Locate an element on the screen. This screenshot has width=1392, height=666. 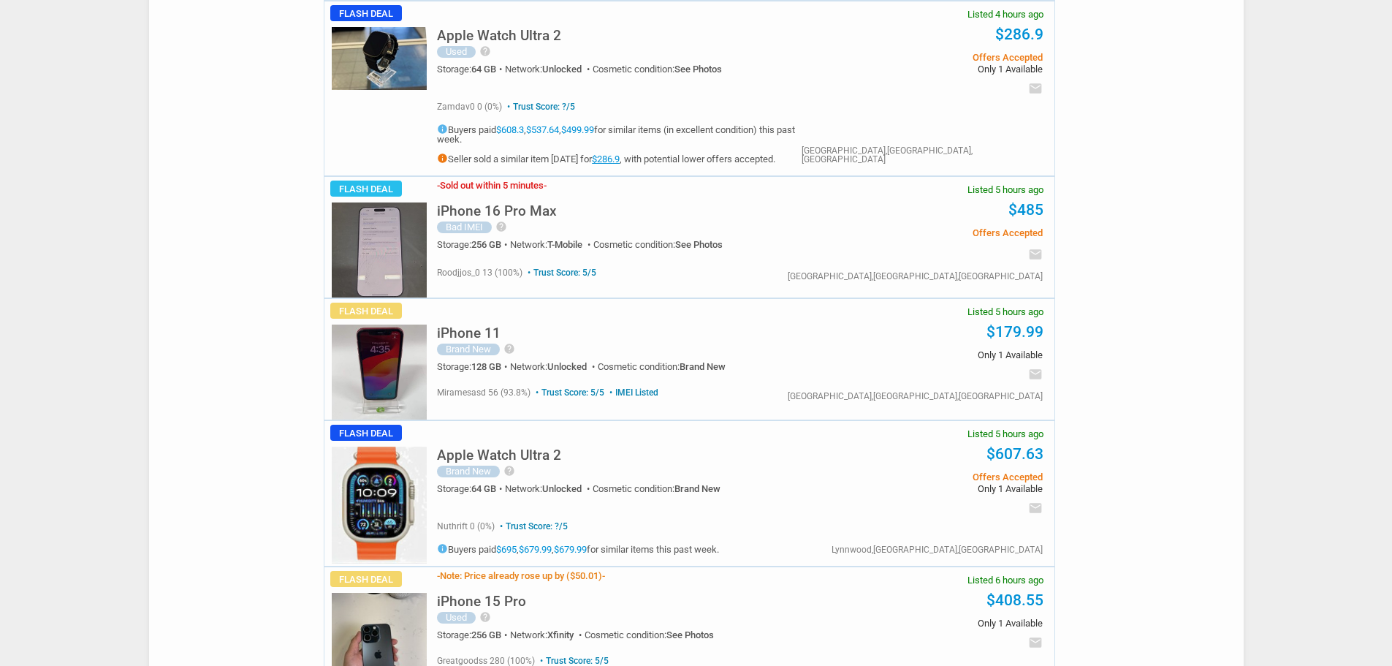
h3: Note: Price already rose up by ($50.01) is located at coordinates (521, 575).